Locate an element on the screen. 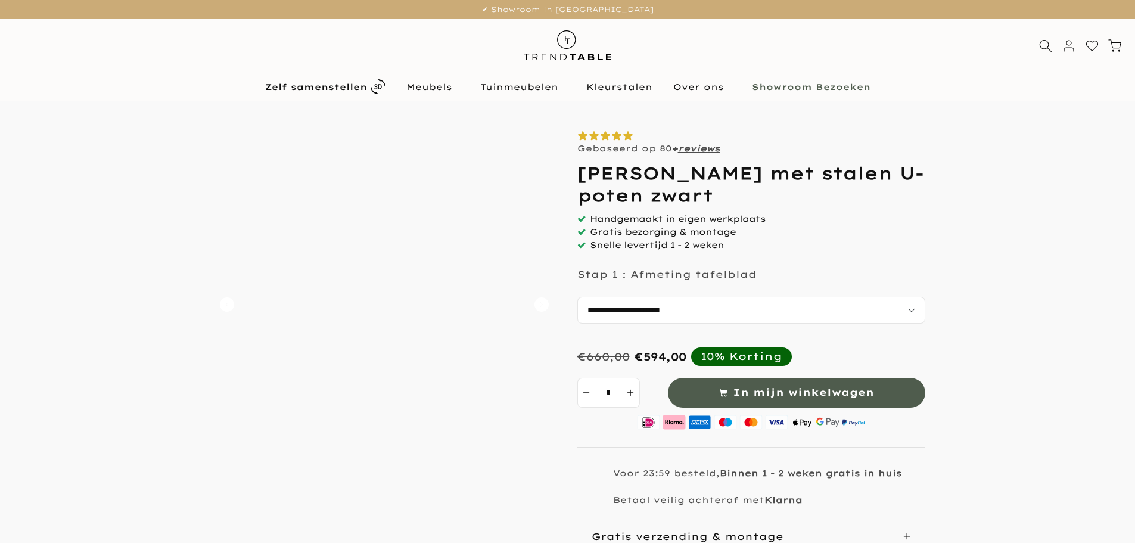  div: €660,00 is located at coordinates (604, 356).